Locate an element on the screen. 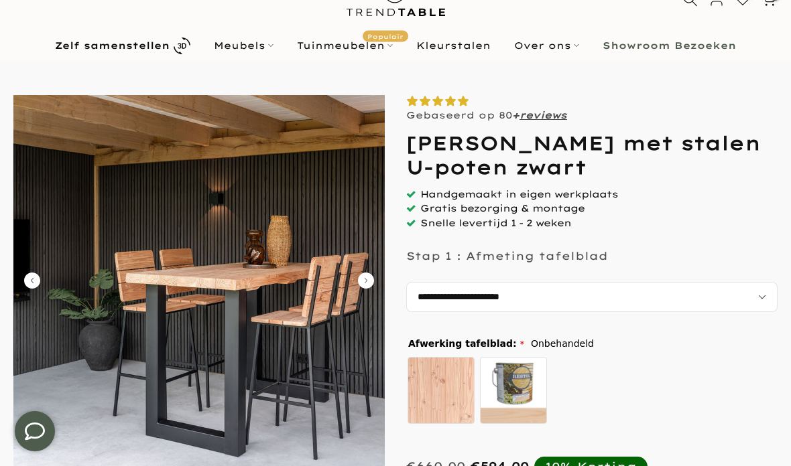 Image resolution: width=791 pixels, height=466 pixels. button: Carousel Back Arrow is located at coordinates (32, 281).